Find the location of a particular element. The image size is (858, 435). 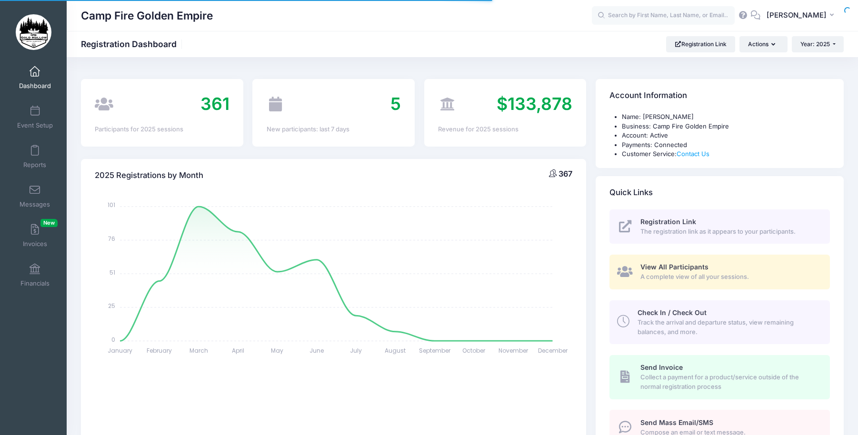

h4: Quick Links is located at coordinates (631, 192).